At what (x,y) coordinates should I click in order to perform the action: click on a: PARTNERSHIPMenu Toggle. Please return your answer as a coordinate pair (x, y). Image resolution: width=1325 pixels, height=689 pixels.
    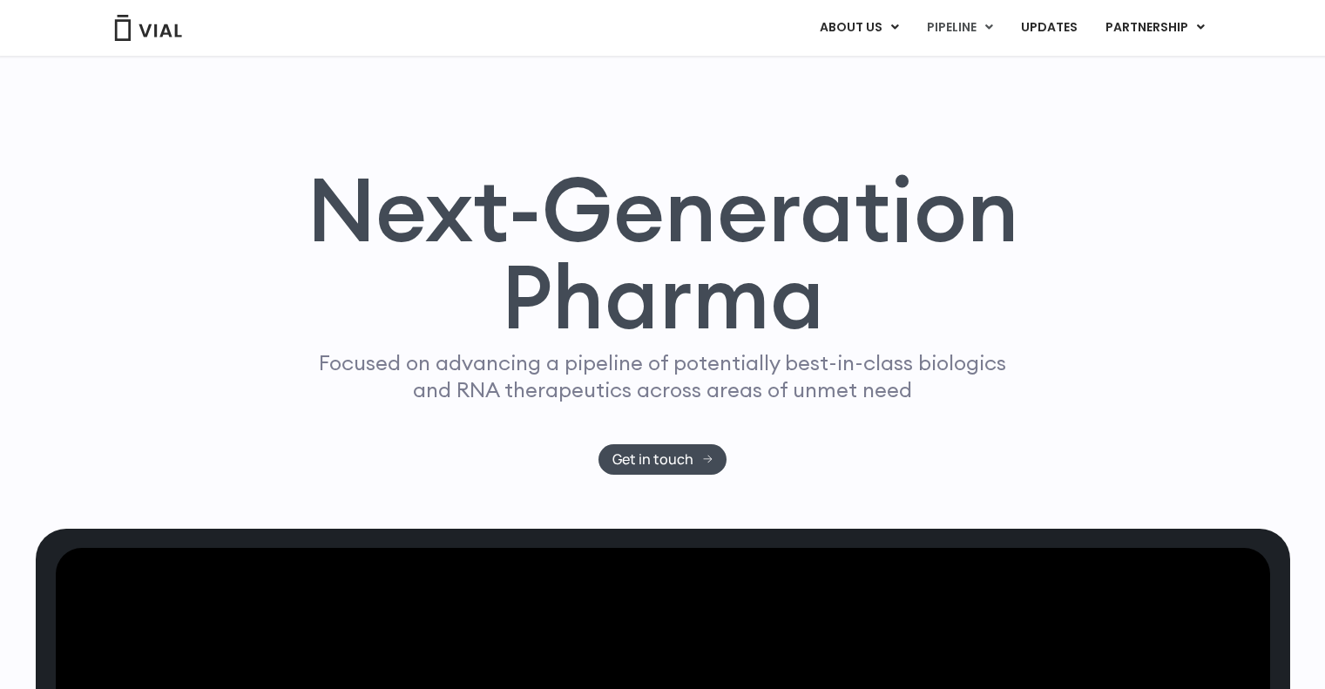
    Looking at the image, I should click on (1155, 28).